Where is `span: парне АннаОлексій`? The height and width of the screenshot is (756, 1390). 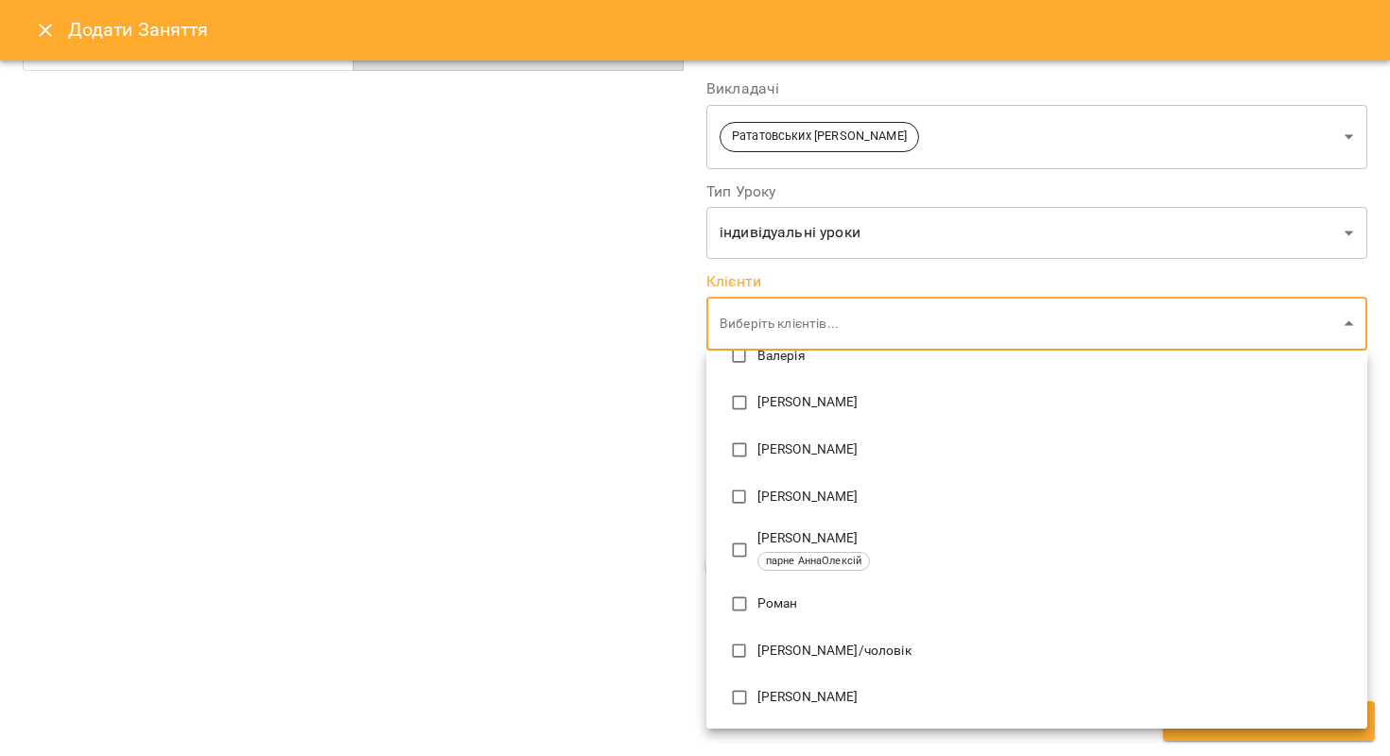
span: парне АннаОлексій is located at coordinates (814, 562).